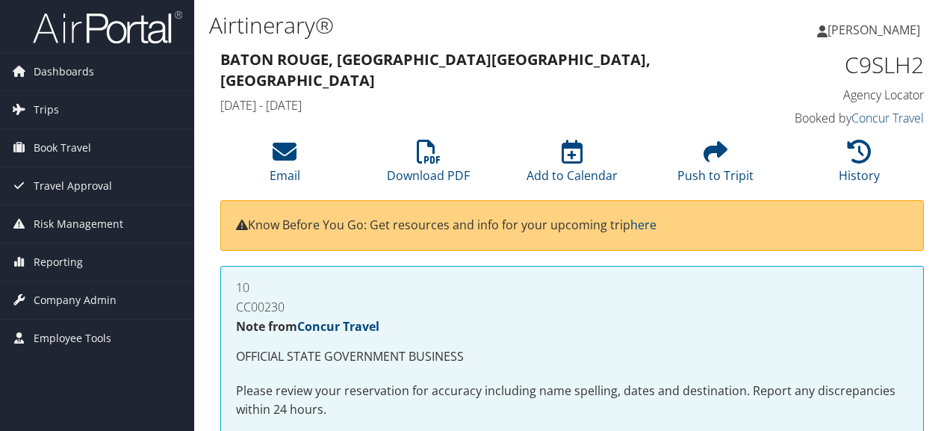  Describe the element at coordinates (716, 166) in the screenshot. I see `a: Push to Tripit` at that location.